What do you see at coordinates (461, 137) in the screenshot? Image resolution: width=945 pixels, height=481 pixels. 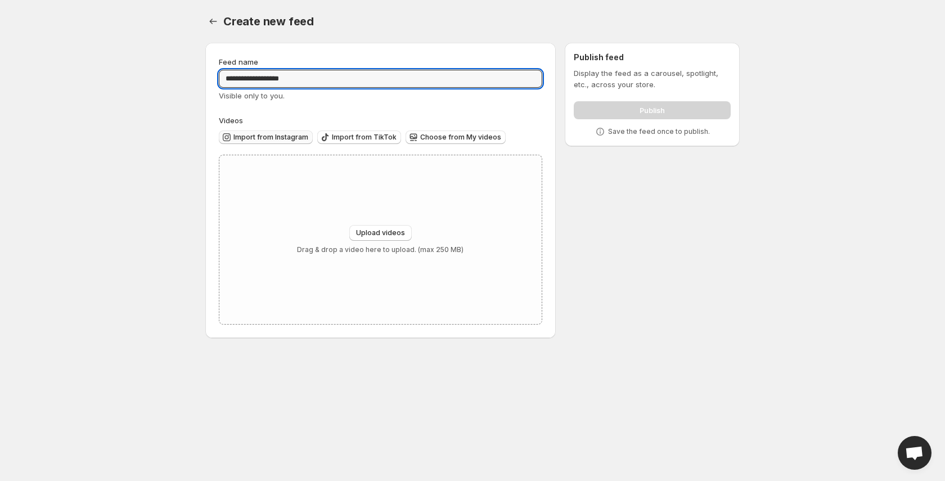 I see `span: Choose from My videos` at bounding box center [461, 137].